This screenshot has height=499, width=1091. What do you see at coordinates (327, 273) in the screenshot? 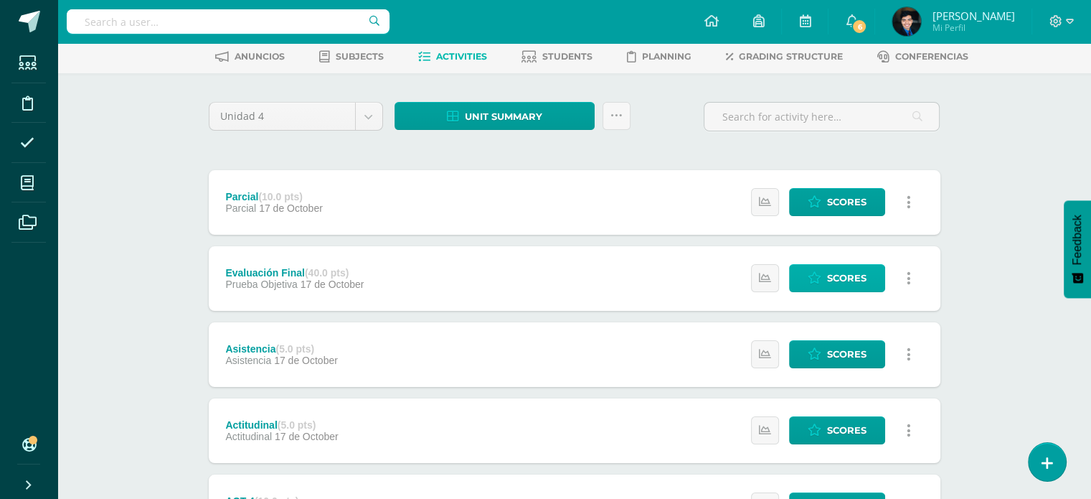
I see `strong: (40.0 pts)` at bounding box center [327, 273].